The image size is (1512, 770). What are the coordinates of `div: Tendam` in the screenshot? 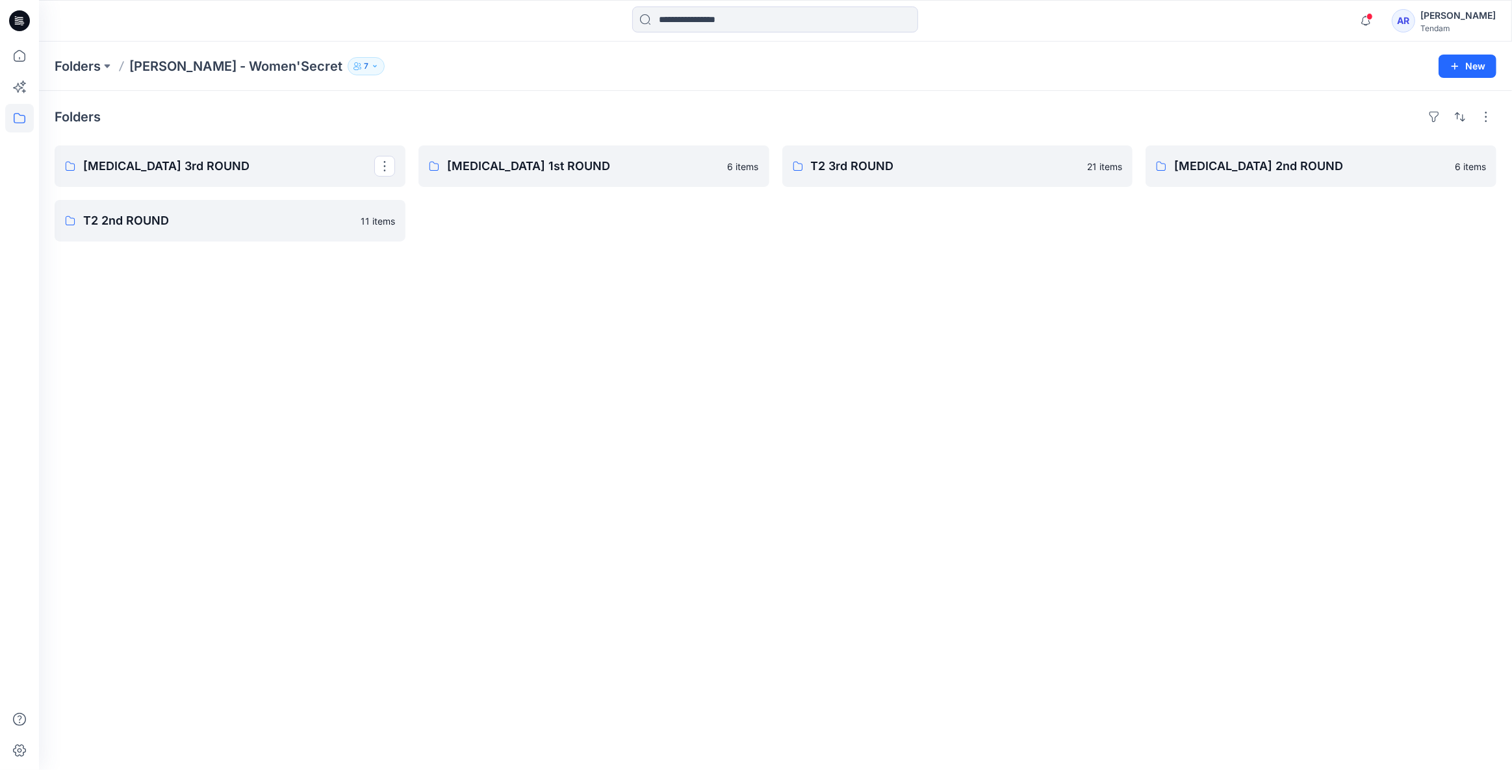 It's located at (1458, 28).